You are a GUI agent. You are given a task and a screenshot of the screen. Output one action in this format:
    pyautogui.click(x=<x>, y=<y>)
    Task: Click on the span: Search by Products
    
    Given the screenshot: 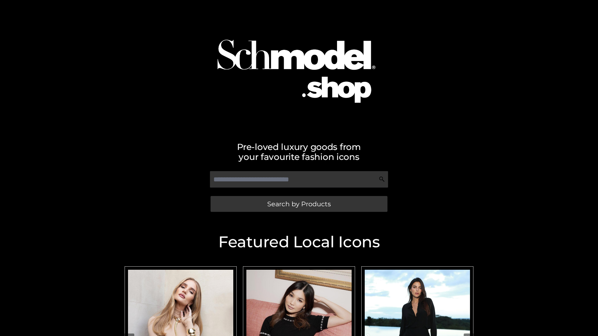 What is the action you would take?
    pyautogui.click(x=299, y=204)
    